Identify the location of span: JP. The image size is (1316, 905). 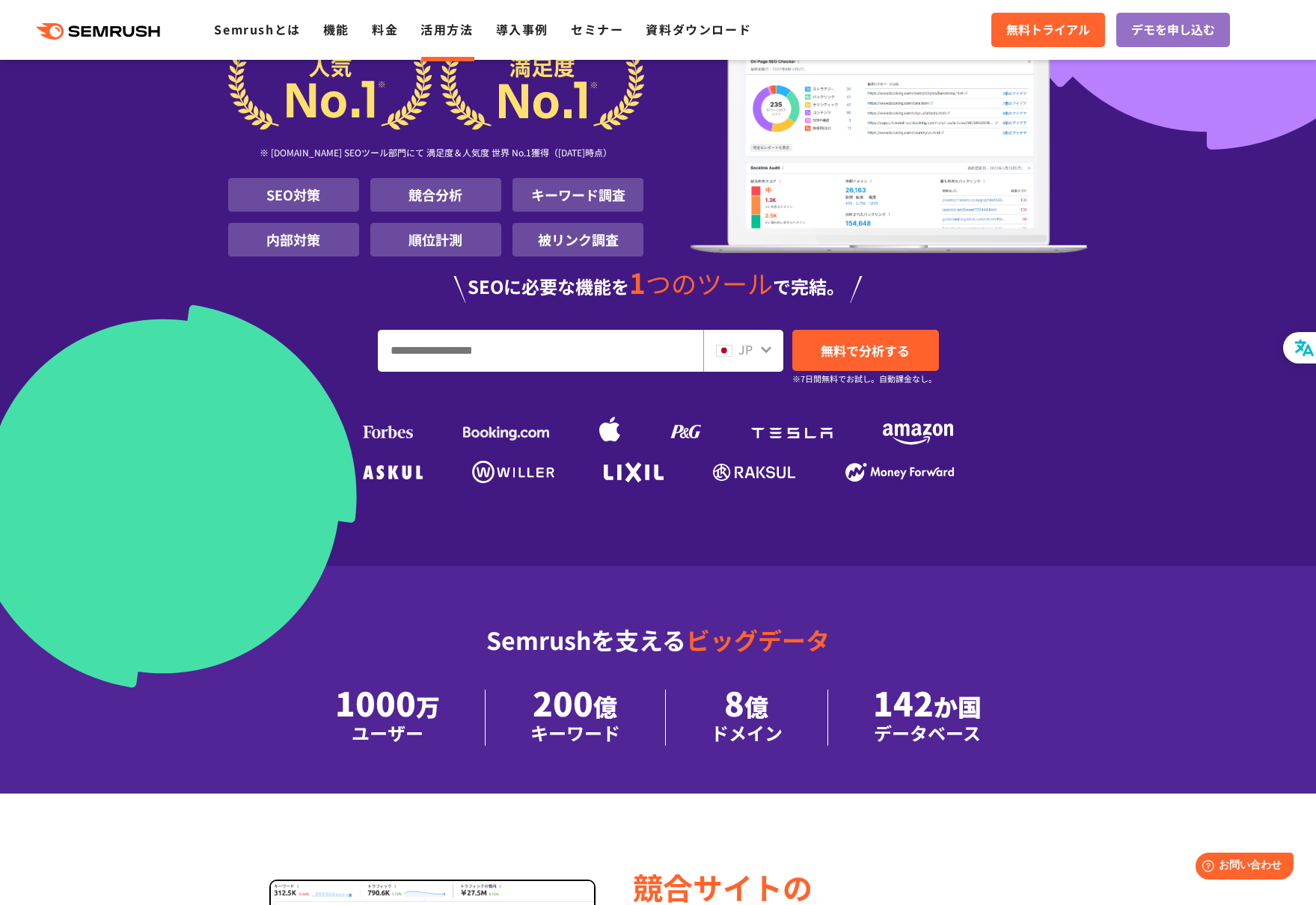
(746, 349).